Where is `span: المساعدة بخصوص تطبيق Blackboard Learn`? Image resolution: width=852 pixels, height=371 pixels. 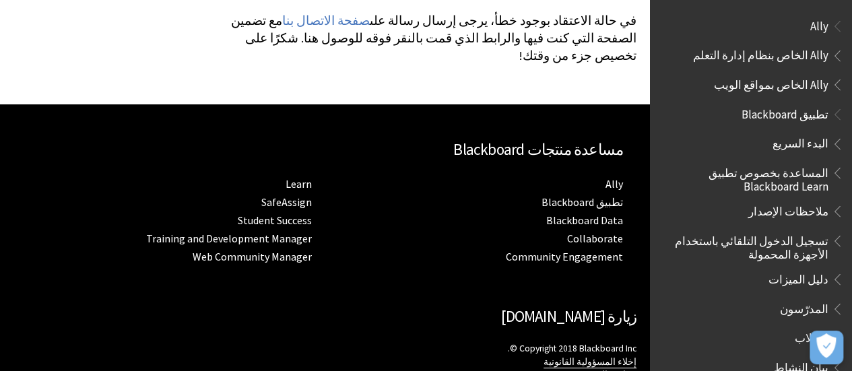
span: المساعدة بخصوص تطبيق Blackboard Learn is located at coordinates (747, 177).